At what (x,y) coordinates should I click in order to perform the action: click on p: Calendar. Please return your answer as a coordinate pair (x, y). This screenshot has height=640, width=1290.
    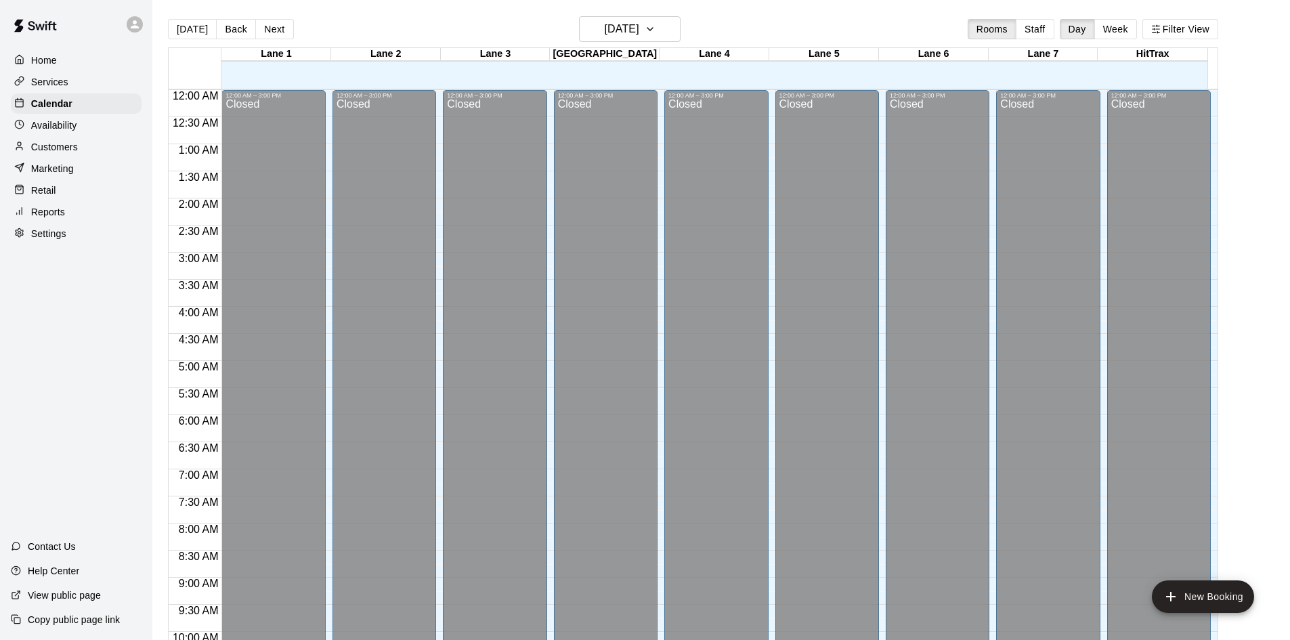
    Looking at the image, I should click on (51, 104).